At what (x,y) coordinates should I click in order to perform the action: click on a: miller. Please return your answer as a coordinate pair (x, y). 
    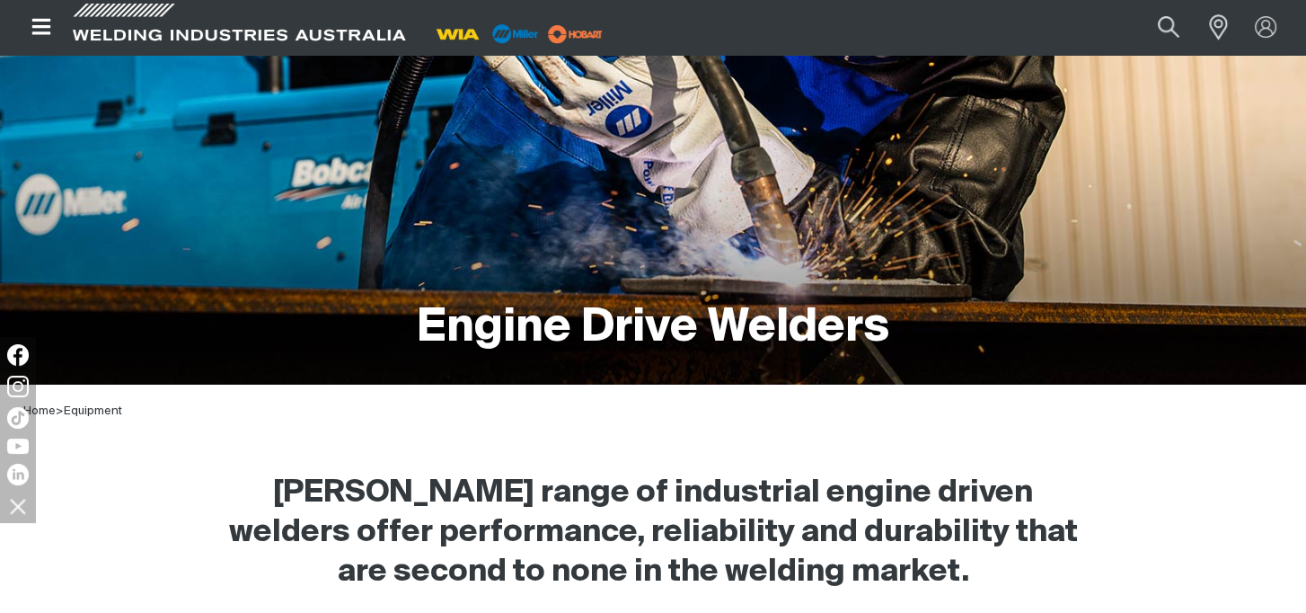
    Looking at the image, I should click on (575, 33).